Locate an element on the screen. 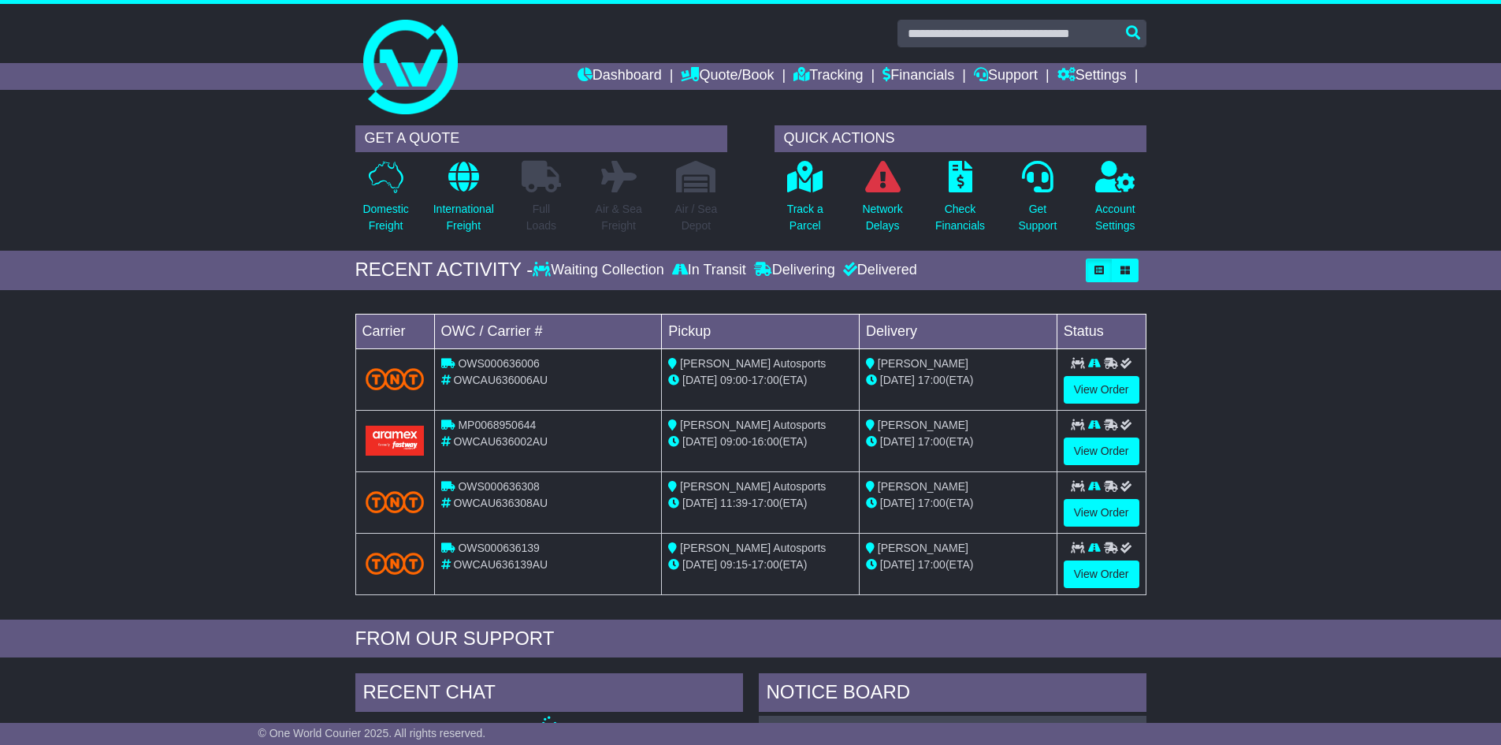 The width and height of the screenshot is (1501, 745). span: OWS000636139 is located at coordinates (499, 548).